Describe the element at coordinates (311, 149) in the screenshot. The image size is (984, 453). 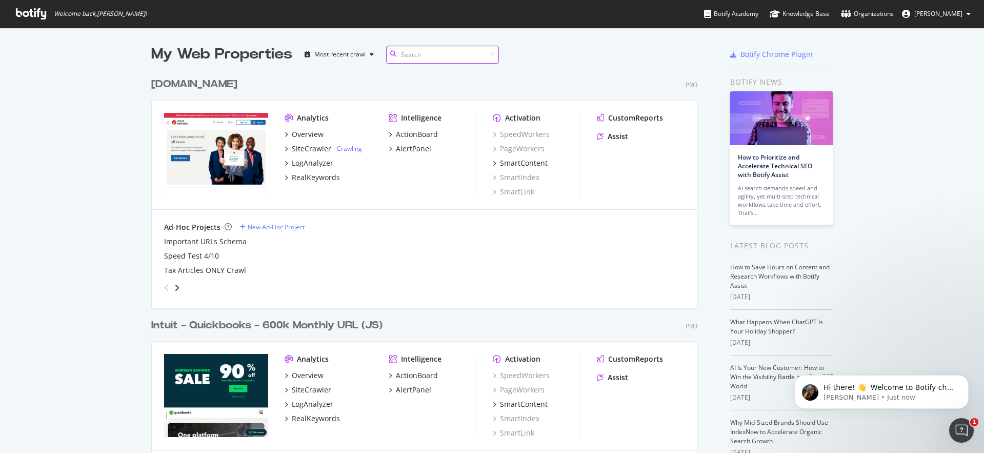
I see `div: SiteCrawler` at that location.